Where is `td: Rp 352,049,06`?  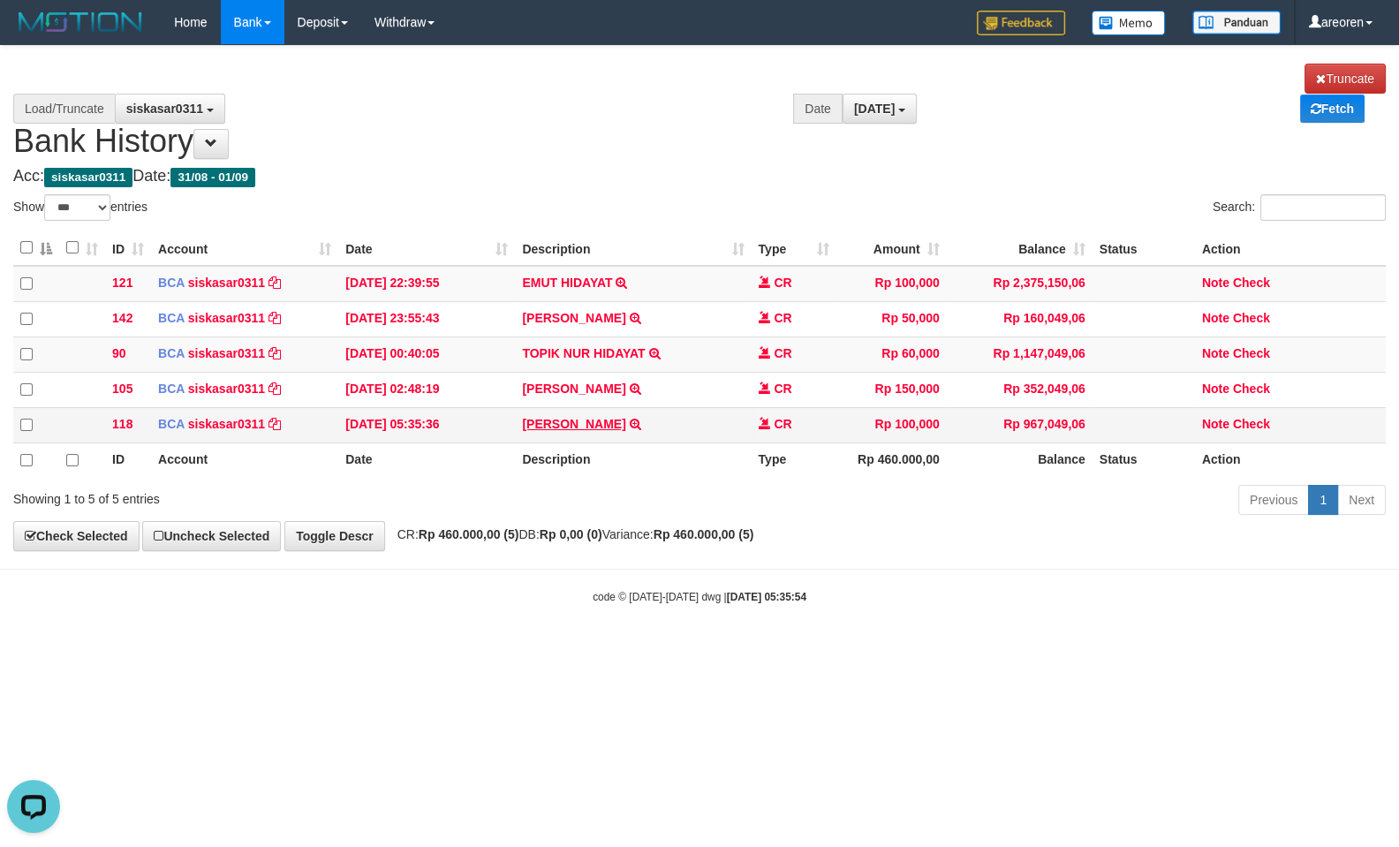 td: Rp 352,049,06 is located at coordinates (1019, 389).